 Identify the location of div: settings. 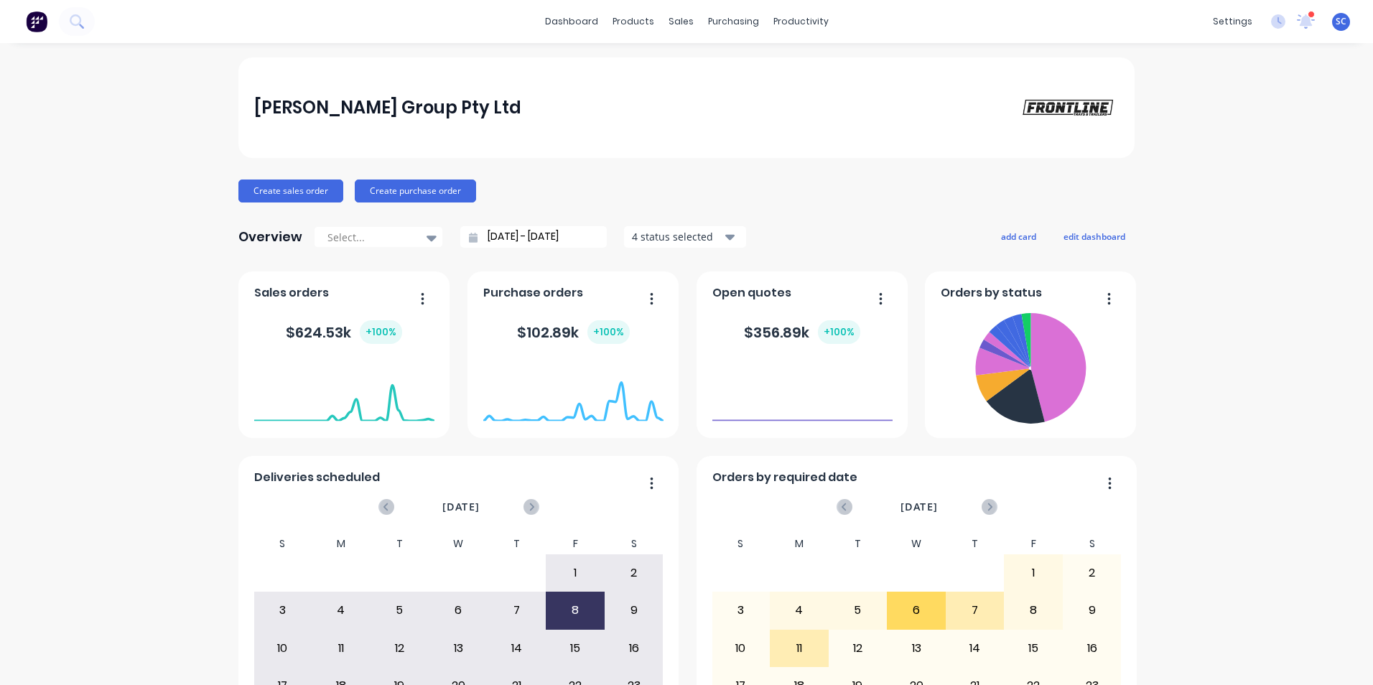
(1232, 22).